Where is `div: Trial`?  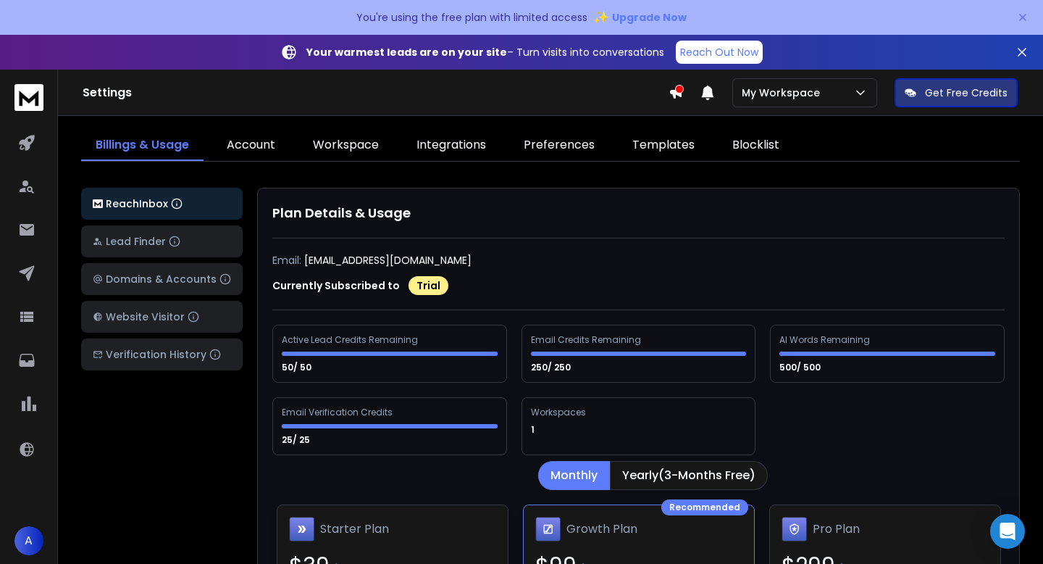
div: Trial is located at coordinates (428, 285).